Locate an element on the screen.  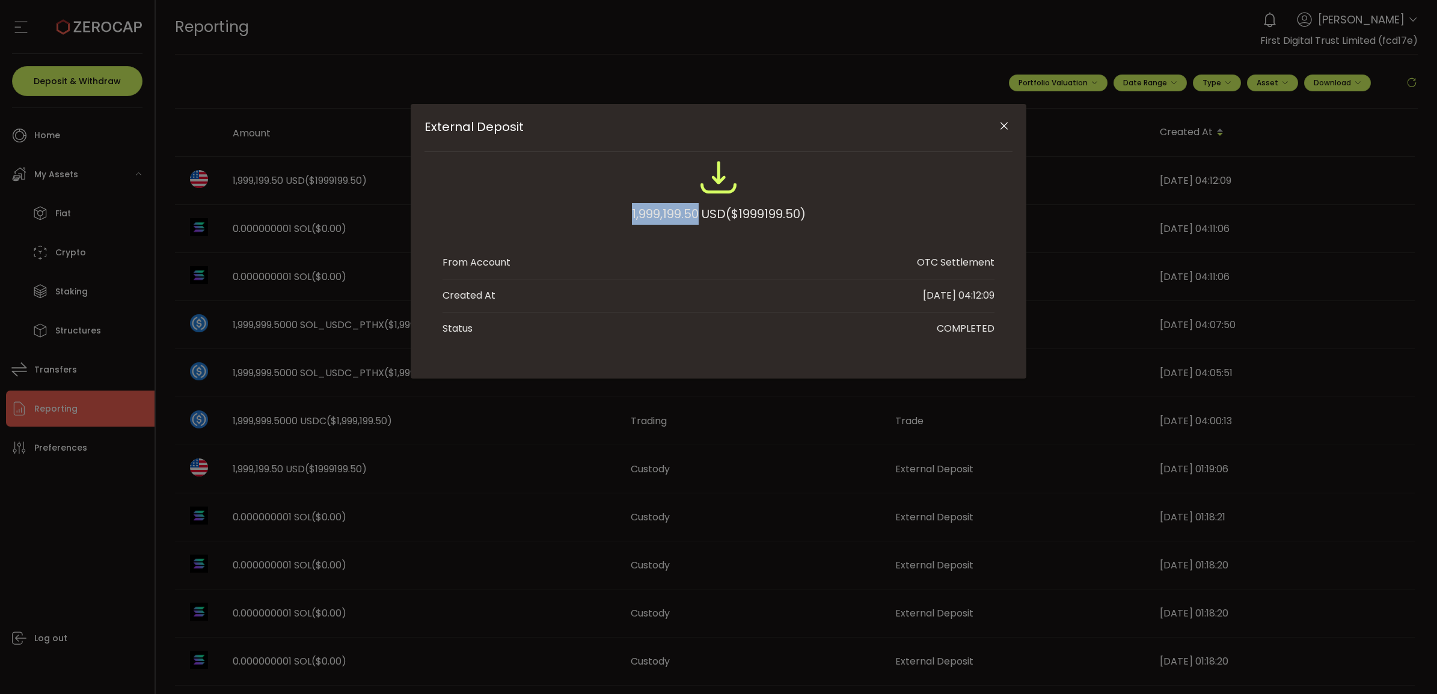
div: OTC Settlement is located at coordinates (955, 263).